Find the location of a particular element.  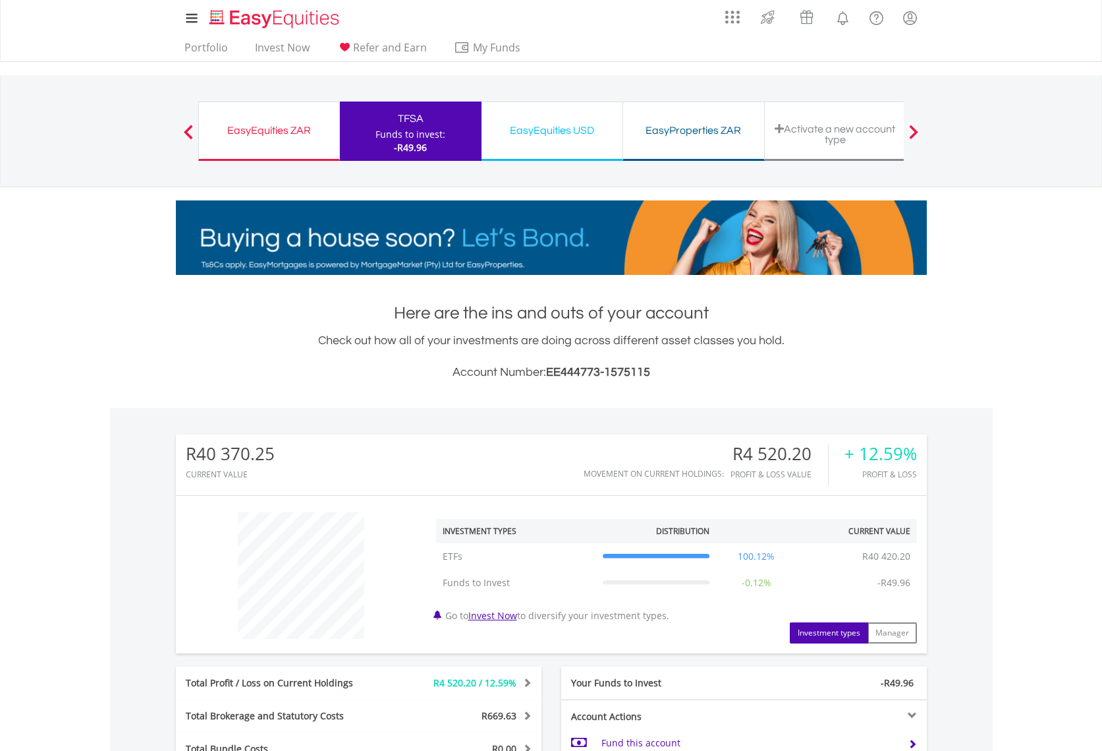

div: Distribution is located at coordinates (683, 530).